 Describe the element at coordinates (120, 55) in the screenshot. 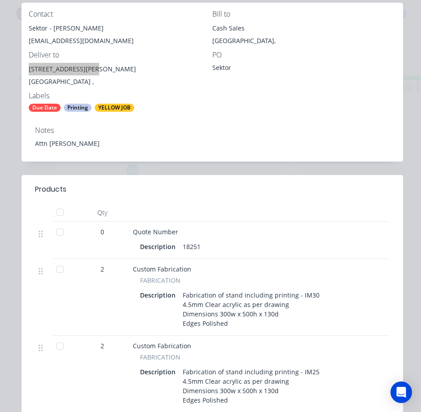

I see `div: Deliver to` at that location.